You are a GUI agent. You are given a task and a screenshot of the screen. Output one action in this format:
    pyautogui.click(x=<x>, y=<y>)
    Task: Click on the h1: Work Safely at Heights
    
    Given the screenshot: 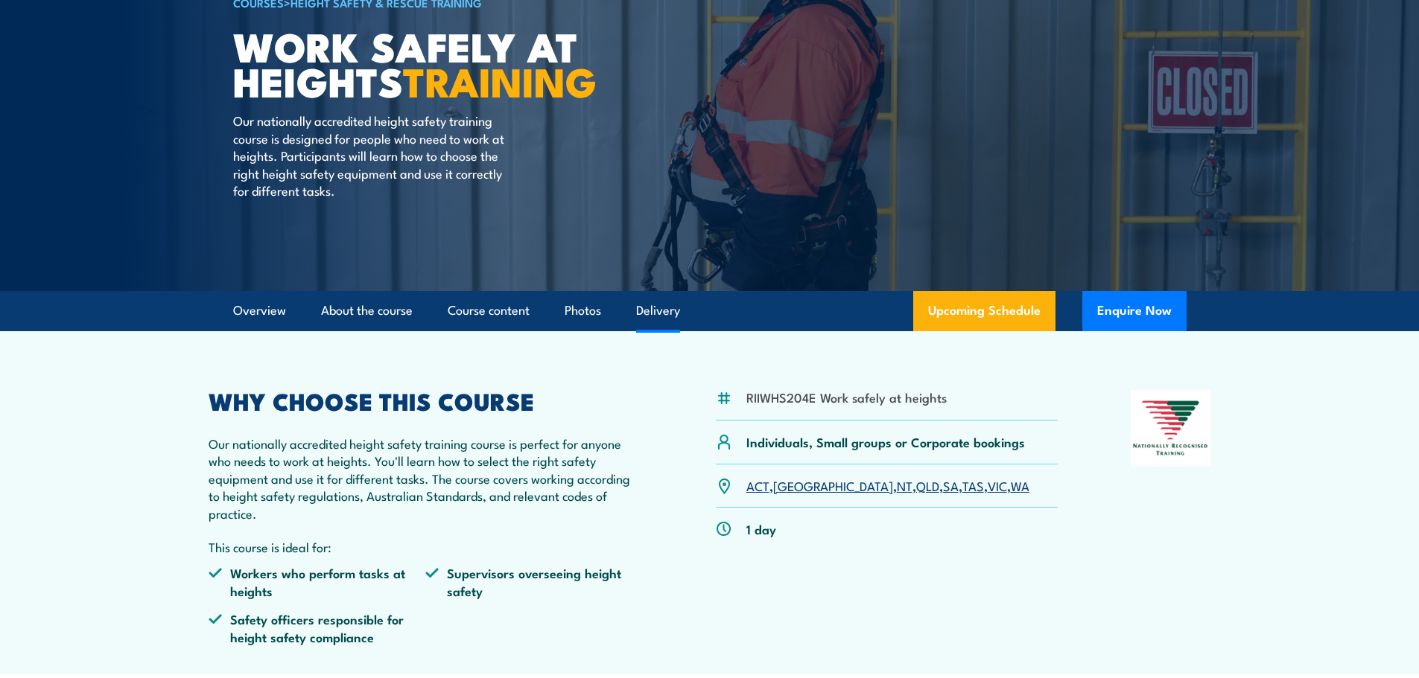 What is the action you would take?
    pyautogui.click(x=417, y=63)
    